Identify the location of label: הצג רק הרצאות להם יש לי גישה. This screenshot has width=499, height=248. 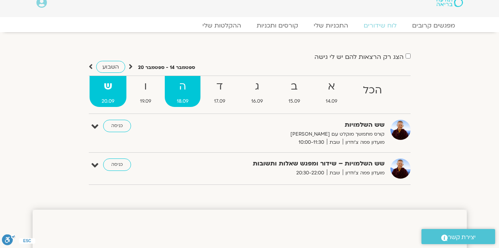
(359, 57).